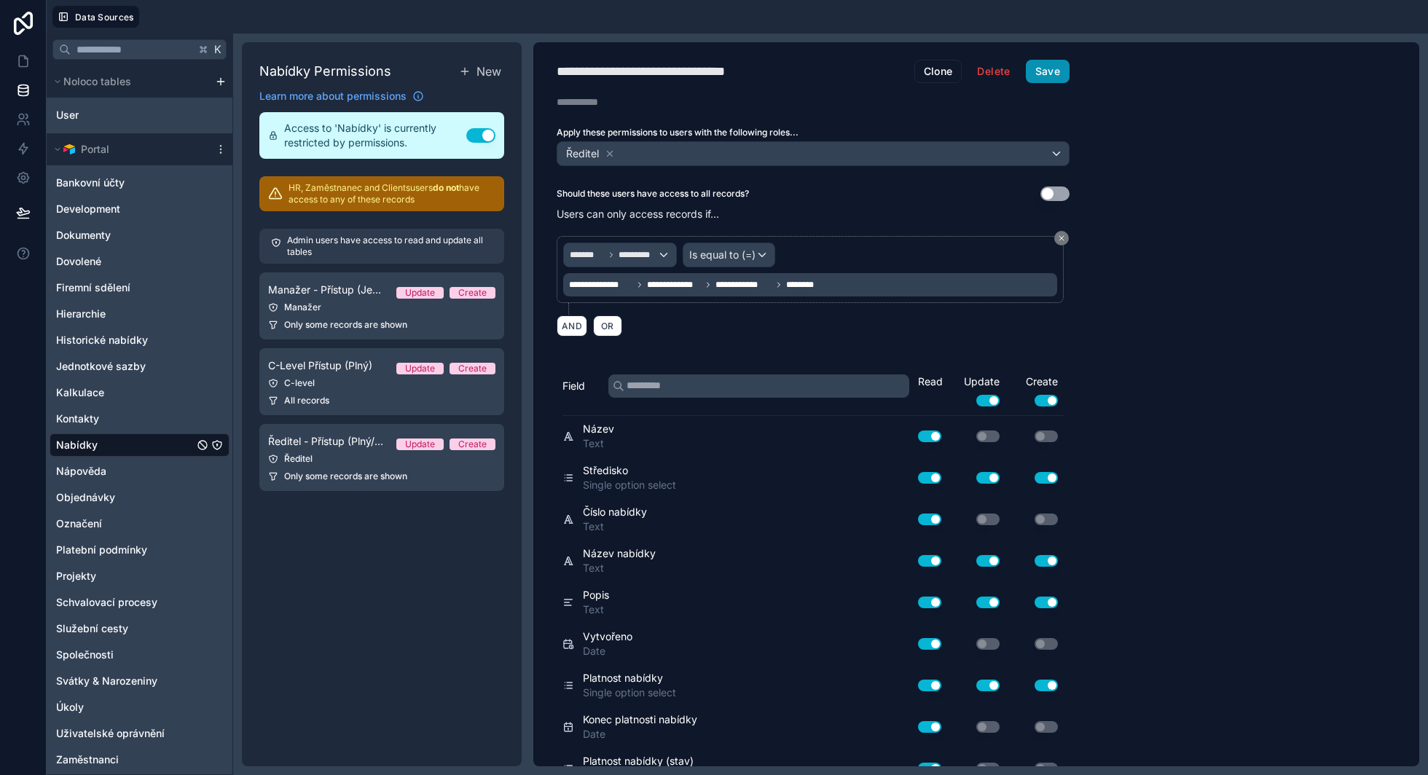 This screenshot has width=1428, height=775. What do you see at coordinates (139, 550) in the screenshot?
I see `div: Platební podmínky` at bounding box center [139, 550].